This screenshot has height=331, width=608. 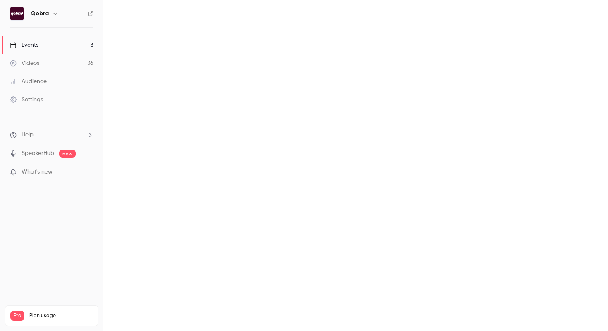 What do you see at coordinates (24, 63) in the screenshot?
I see `div: Videos` at bounding box center [24, 63].